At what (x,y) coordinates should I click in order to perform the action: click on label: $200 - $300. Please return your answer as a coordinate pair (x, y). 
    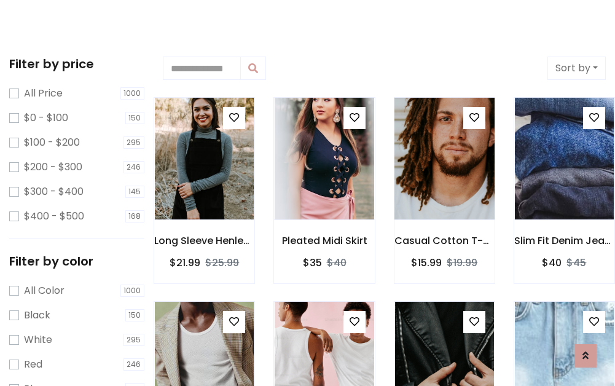
    Looking at the image, I should click on (53, 167).